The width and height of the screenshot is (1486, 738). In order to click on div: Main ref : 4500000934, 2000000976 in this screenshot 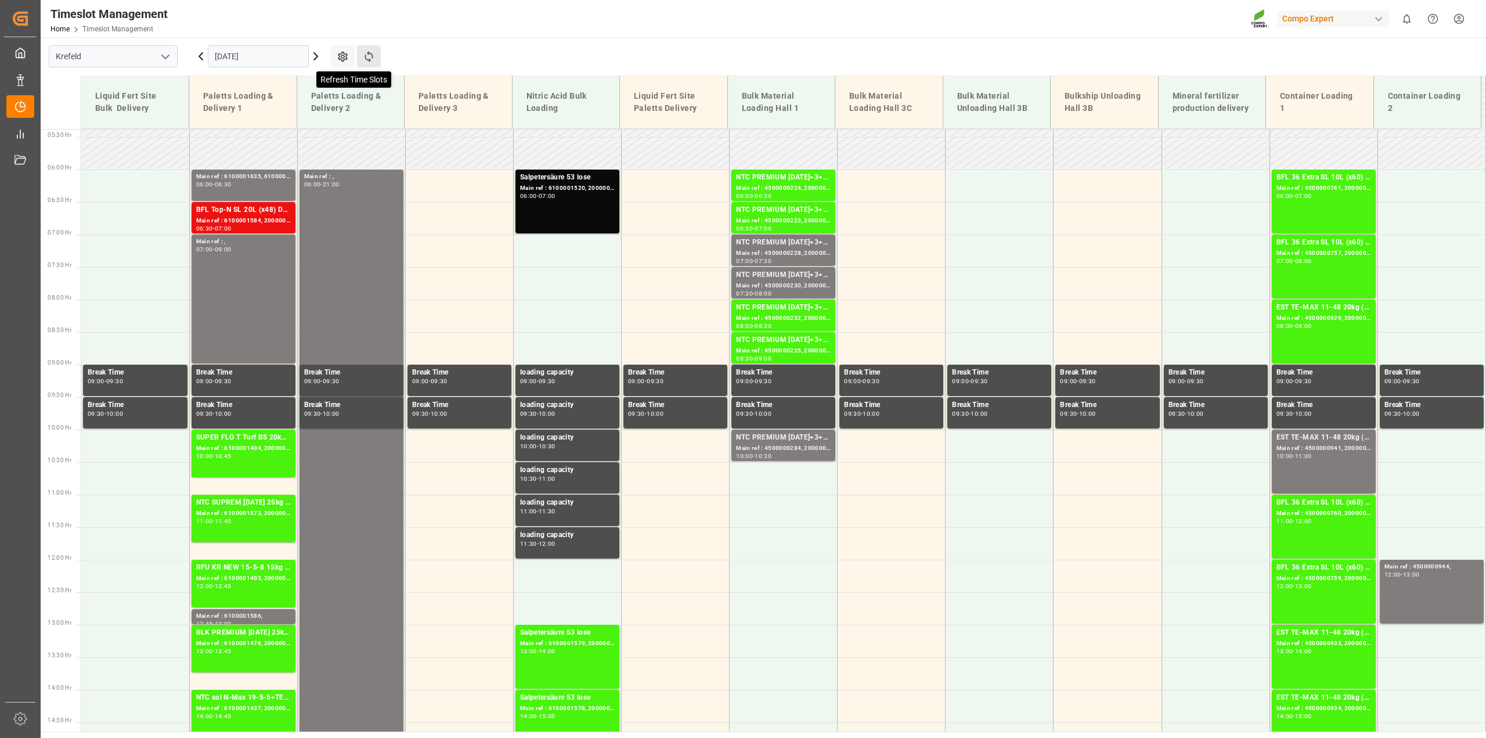, I will do `click(1323, 708)`.